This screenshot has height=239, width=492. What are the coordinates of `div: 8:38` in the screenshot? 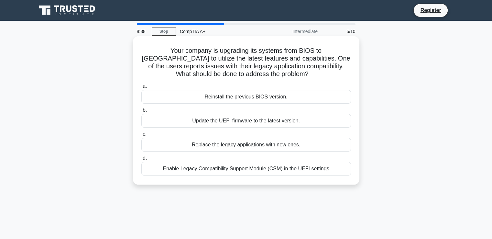 It's located at (142, 31).